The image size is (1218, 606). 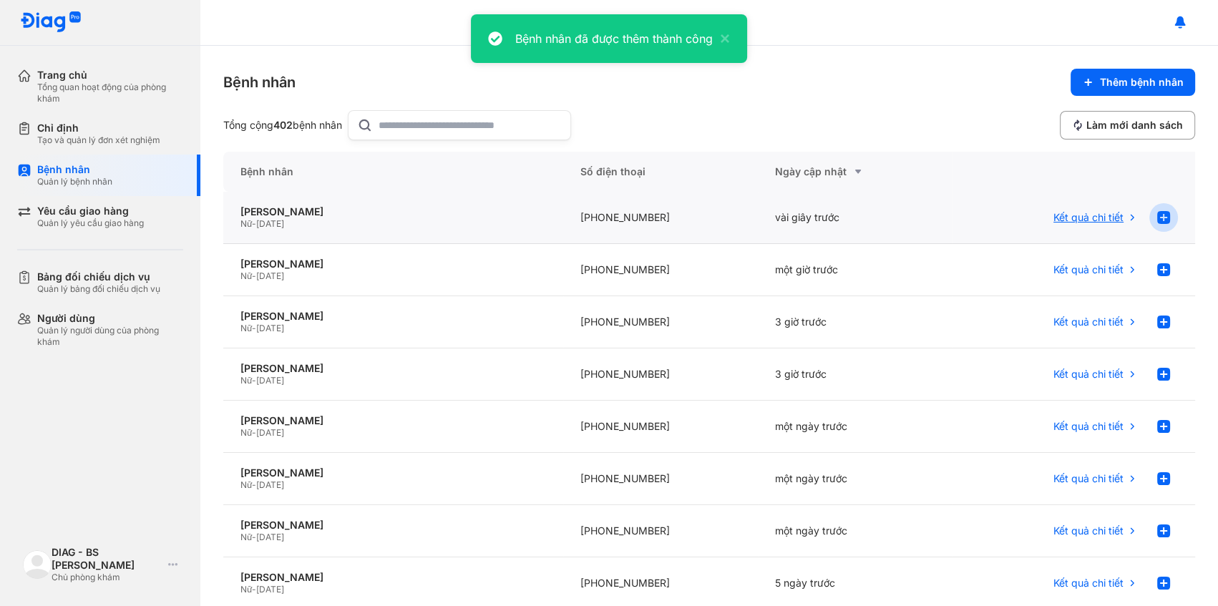 What do you see at coordinates (110, 319) in the screenshot?
I see `div: Người dùng` at bounding box center [110, 319].